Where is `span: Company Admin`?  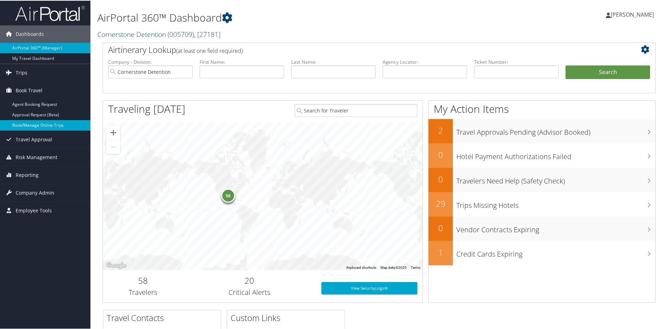 span: Company Admin is located at coordinates (35, 192).